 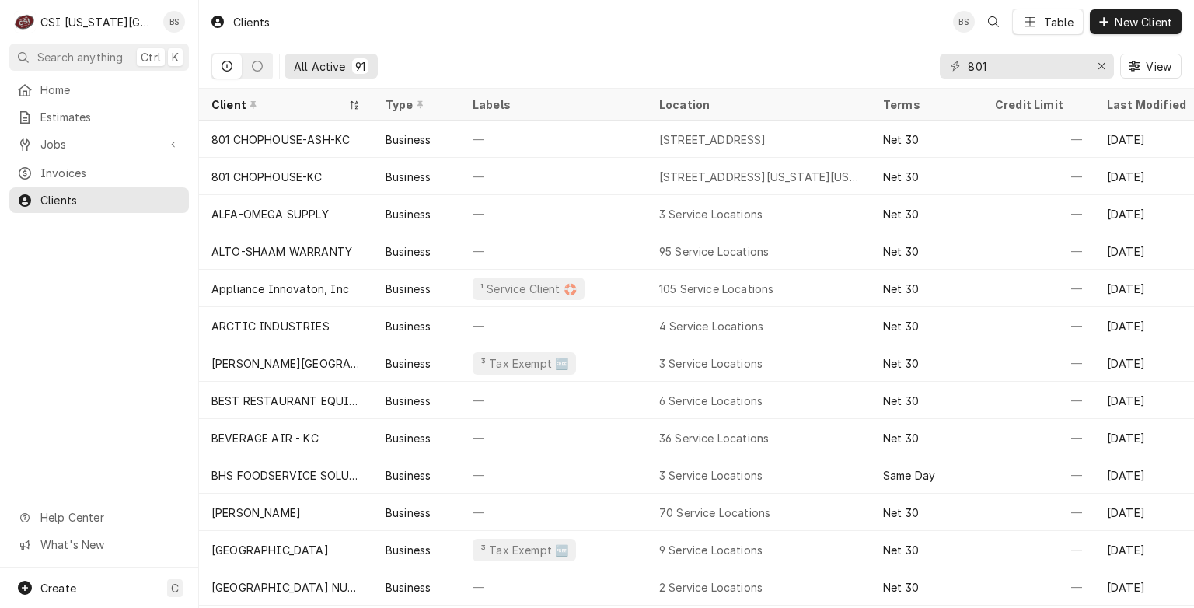 What do you see at coordinates (710, 587) in the screenshot?
I see `div: 2 Service Locations` at bounding box center [710, 587].